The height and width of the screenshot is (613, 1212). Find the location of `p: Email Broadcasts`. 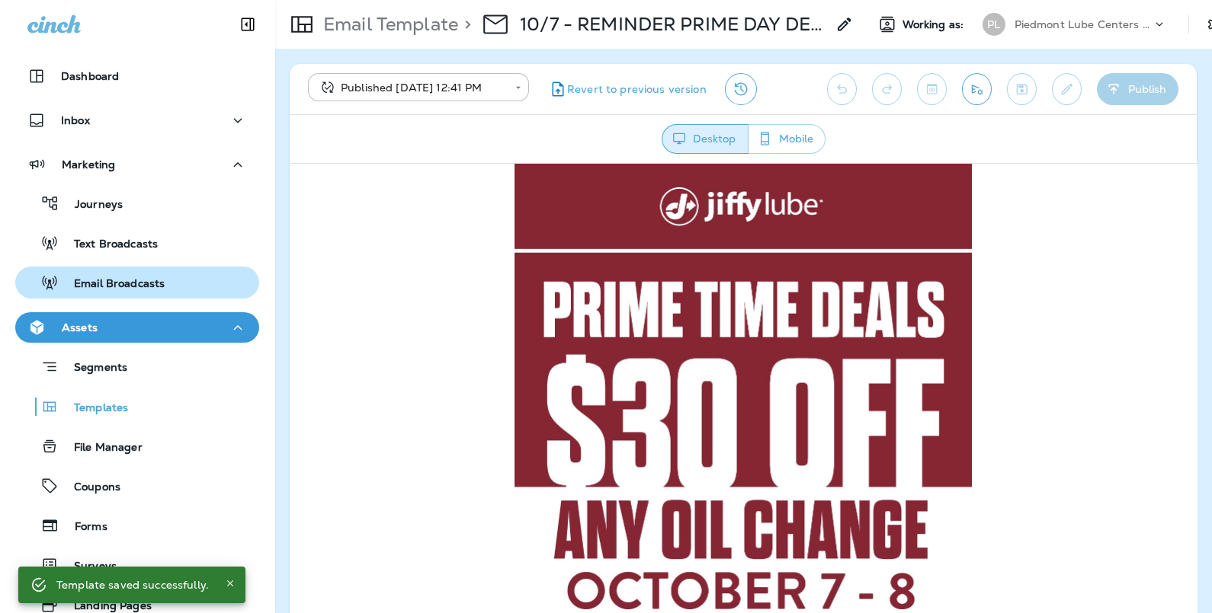

p: Email Broadcasts is located at coordinates (111, 284).